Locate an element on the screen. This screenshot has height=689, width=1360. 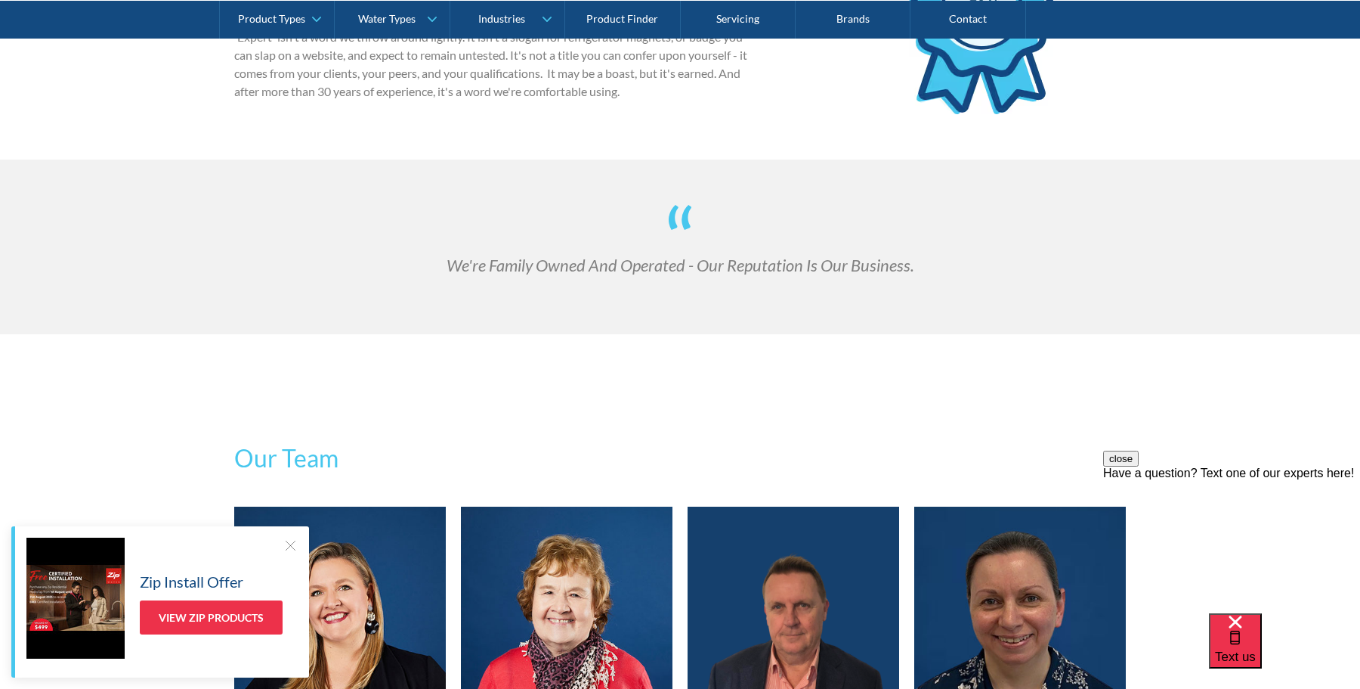
span: Text us is located at coordinates (26, 43).